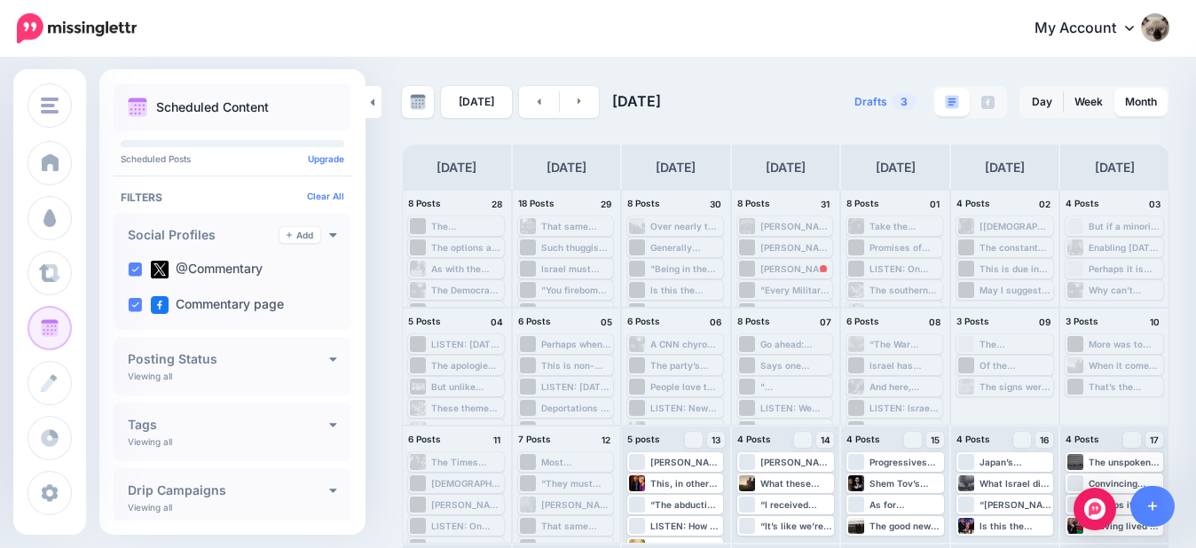  Describe the element at coordinates (606, 204) in the screenshot. I see `h4: 29` at that location.